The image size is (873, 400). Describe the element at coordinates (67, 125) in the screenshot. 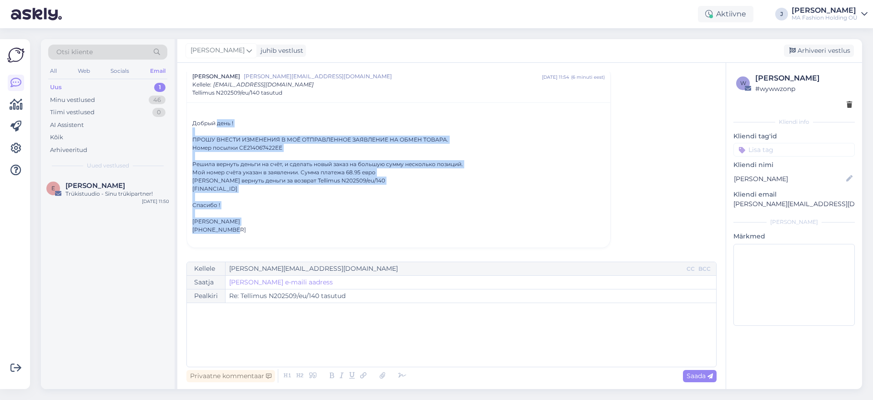

I see `div: AI Assistent` at that location.